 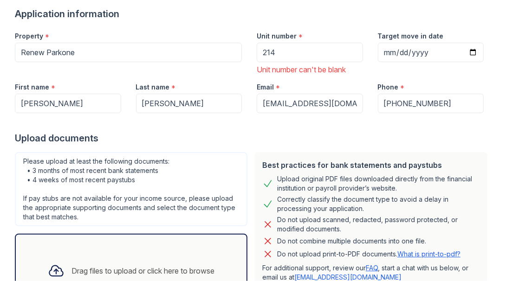 I want to click on p: Do not upload print-to-PDF documents., so click(x=368, y=254).